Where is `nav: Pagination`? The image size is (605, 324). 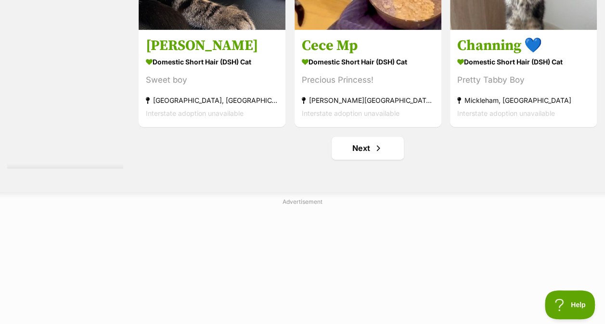 nav: Pagination is located at coordinates (368, 148).